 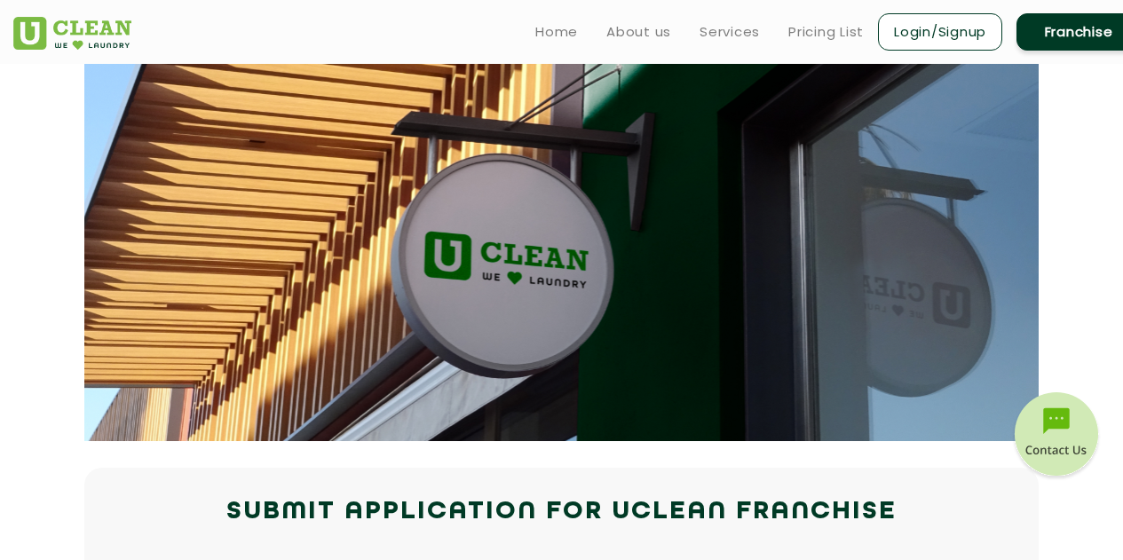 I want to click on img: contact-btn, so click(x=1057, y=437).